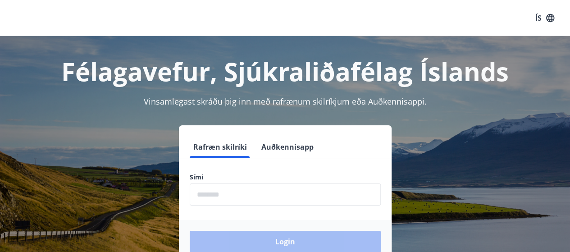 The width and height of the screenshot is (570, 252). Describe the element at coordinates (285, 71) in the screenshot. I see `h1: Félagavefur, Sjúkraliðafélag Íslands` at that location.